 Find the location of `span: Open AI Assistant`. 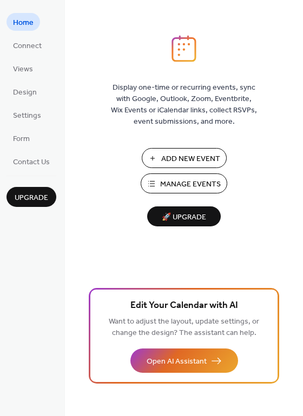

span: Open AI Assistant is located at coordinates (176, 362).